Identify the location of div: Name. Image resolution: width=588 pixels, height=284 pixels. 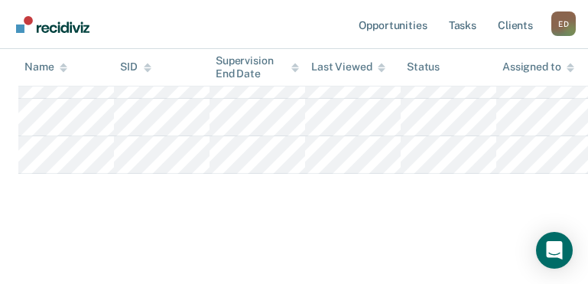
(46, 67).